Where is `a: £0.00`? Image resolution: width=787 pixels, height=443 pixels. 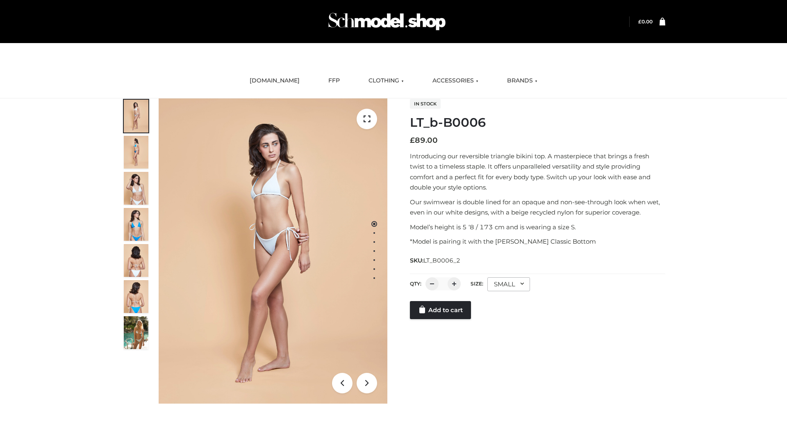
a: £0.00 is located at coordinates (645, 21).